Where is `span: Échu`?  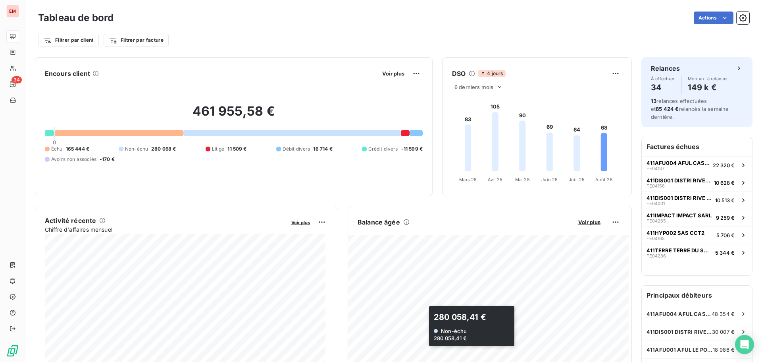
span: Échu is located at coordinates (57, 149).